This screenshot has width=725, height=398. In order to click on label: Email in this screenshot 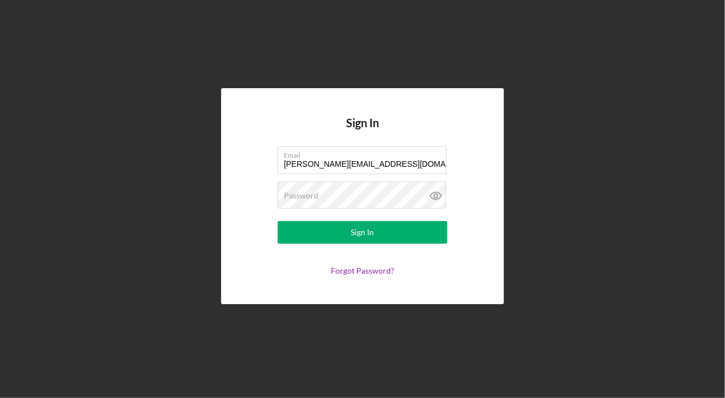, I will do `click(365, 153)`.